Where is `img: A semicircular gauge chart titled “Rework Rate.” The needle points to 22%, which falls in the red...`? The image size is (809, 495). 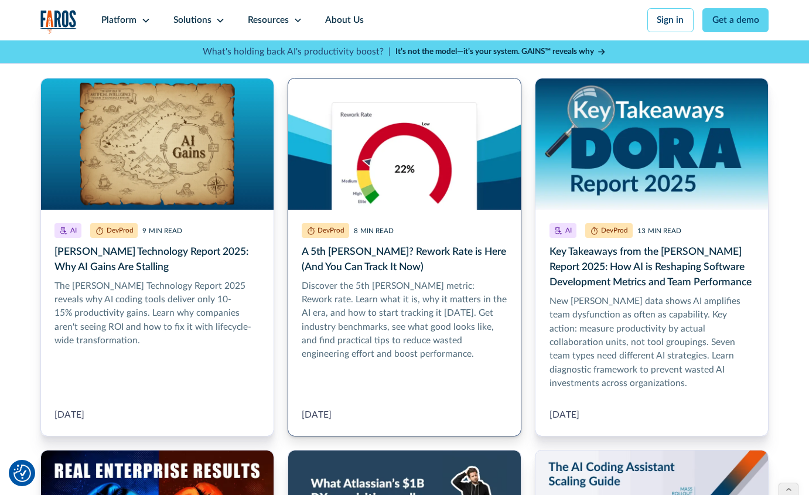
img: A semicircular gauge chart titled “Rework Rate.” The needle points to 22%, which falls in the red... is located at coordinates (404, 143).